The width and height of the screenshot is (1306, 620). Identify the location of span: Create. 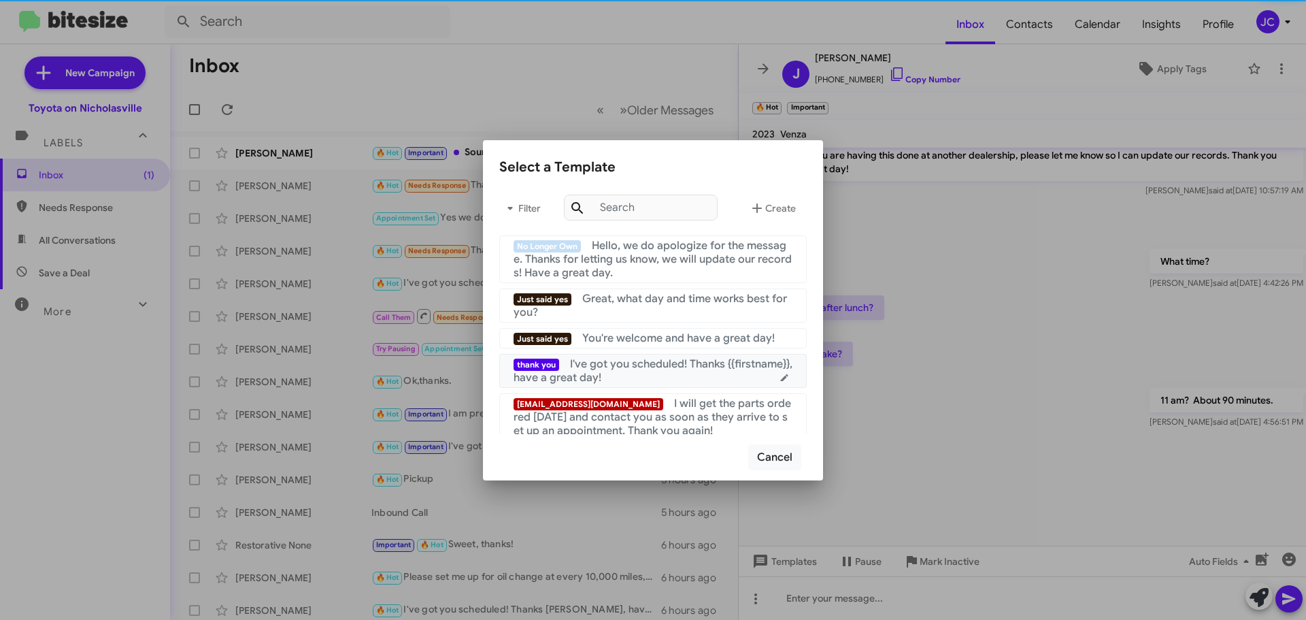
(772, 208).